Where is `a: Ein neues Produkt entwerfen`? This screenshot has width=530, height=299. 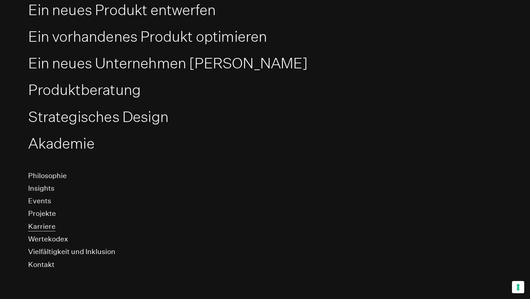 a: Ein neues Produkt entwerfen is located at coordinates (122, 10).